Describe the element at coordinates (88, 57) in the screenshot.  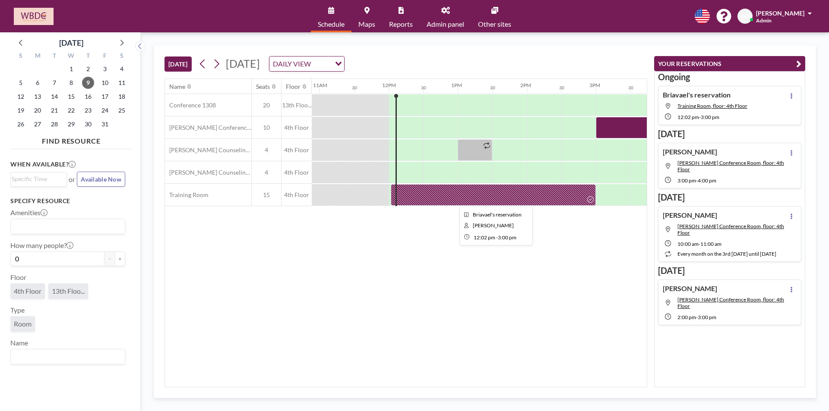
I see `div: T` at that location.